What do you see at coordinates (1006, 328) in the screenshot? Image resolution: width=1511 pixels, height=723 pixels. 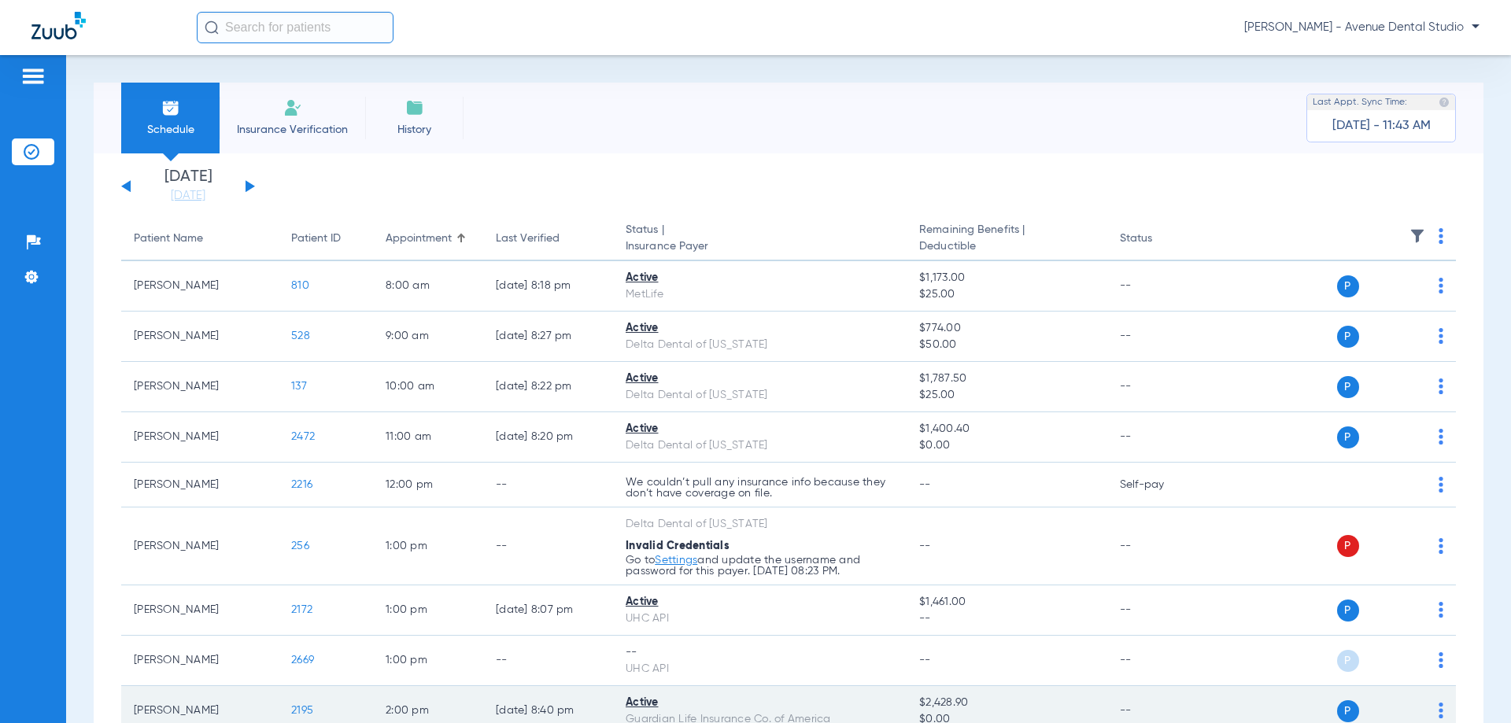 I see `span: $774.00` at bounding box center [1006, 328].